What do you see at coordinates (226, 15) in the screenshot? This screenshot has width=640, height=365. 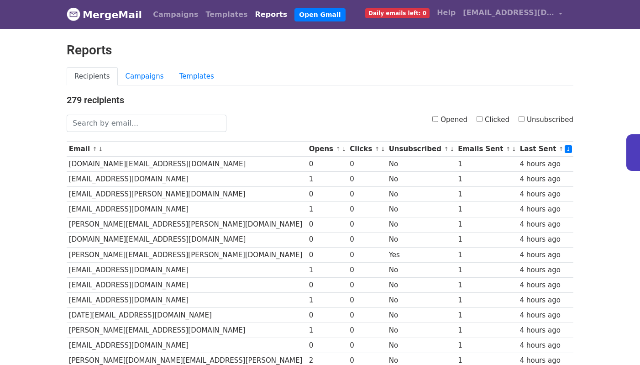 I see `a: Templates` at bounding box center [226, 15].